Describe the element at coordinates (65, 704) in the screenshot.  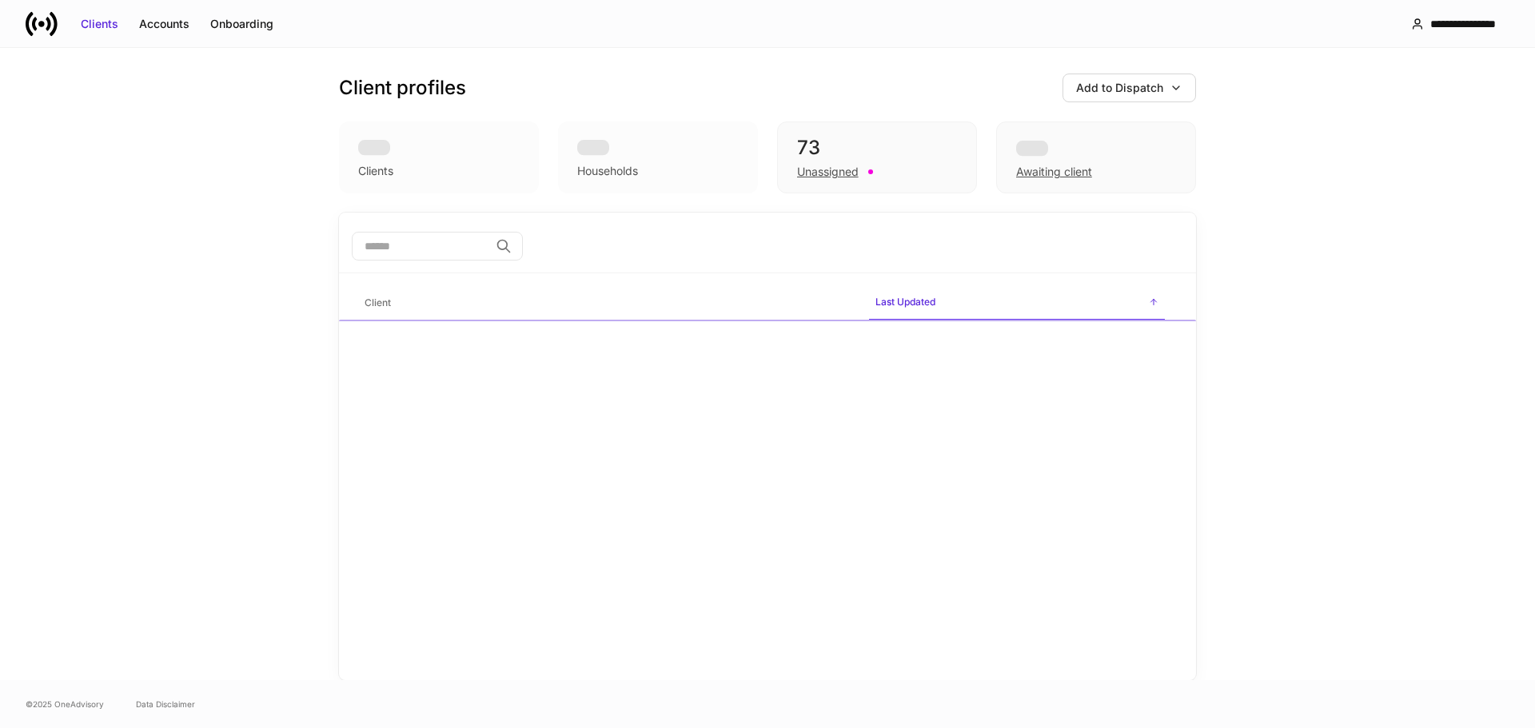
I see `span: © 2025 OneAdvisory` at that location.